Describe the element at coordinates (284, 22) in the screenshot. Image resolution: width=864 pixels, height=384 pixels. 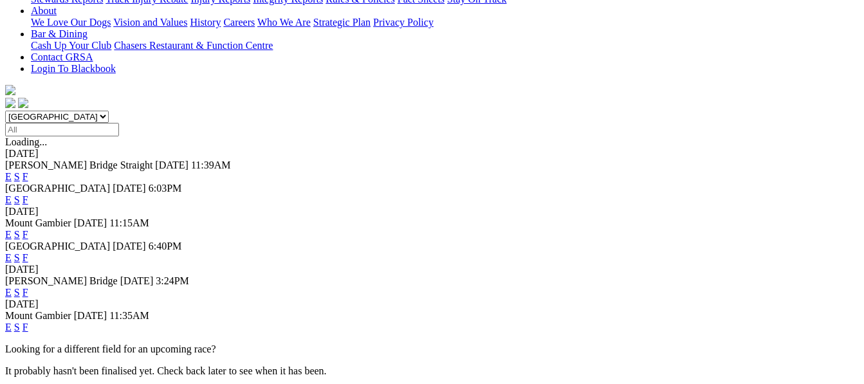
I see `a: Who We Are` at that location.